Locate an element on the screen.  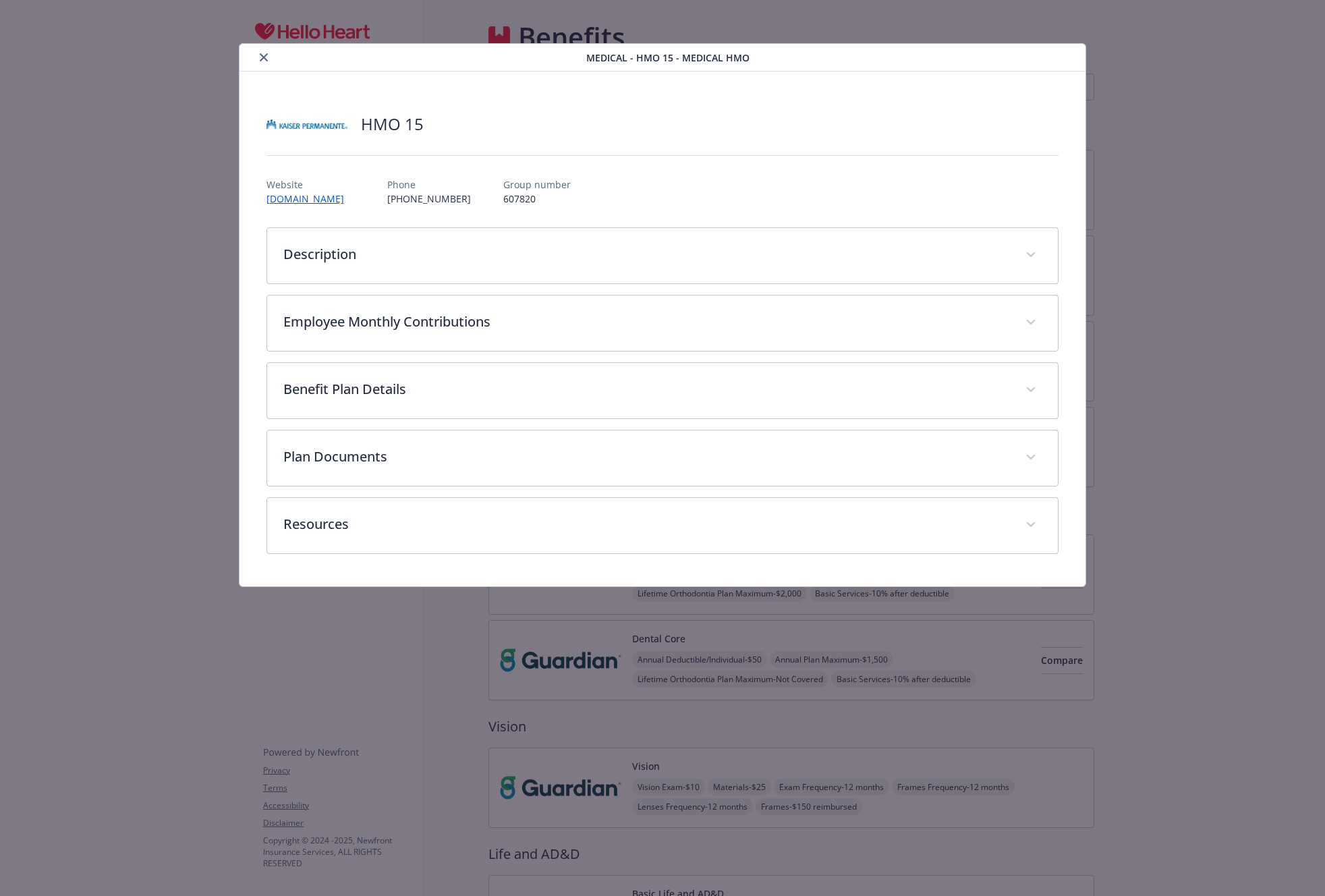
p: Employee Monthly Contributions is located at coordinates (647, 322).